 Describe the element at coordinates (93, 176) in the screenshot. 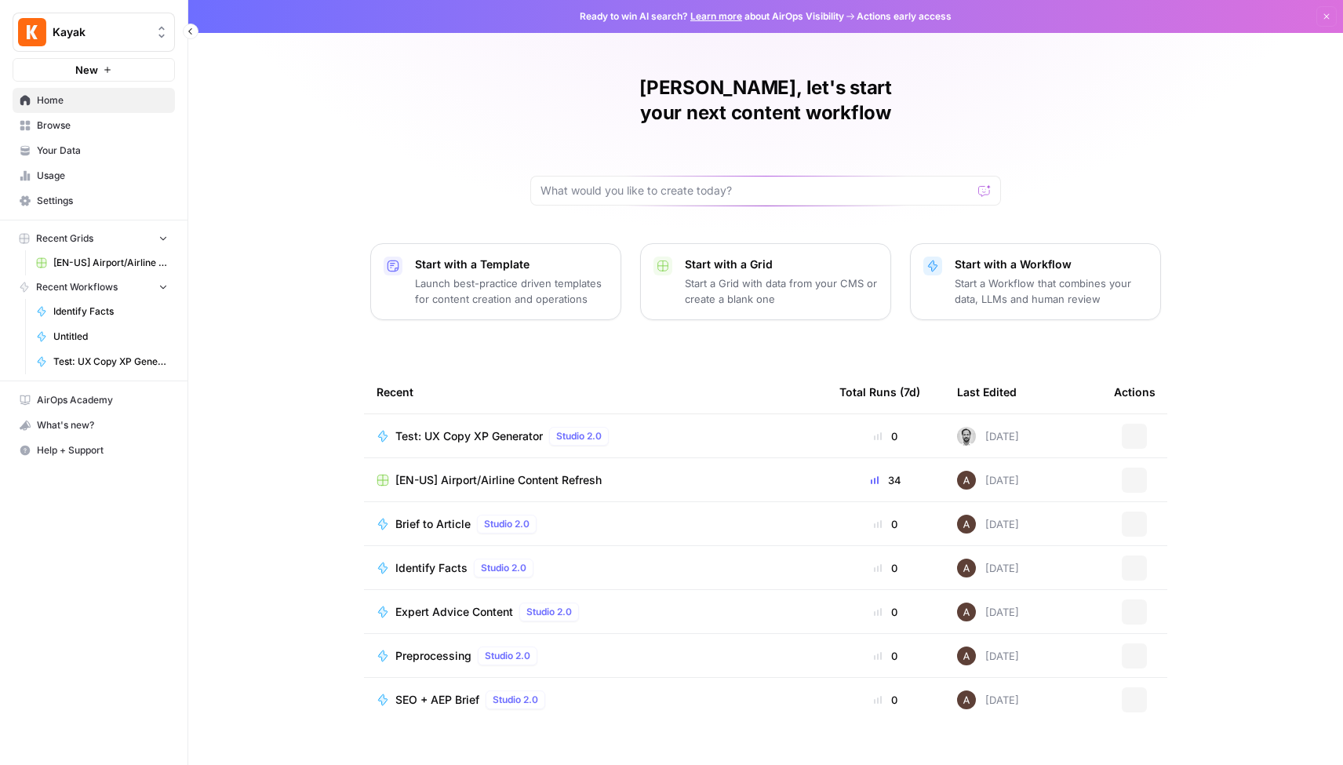

I see `a: Usage` at that location.